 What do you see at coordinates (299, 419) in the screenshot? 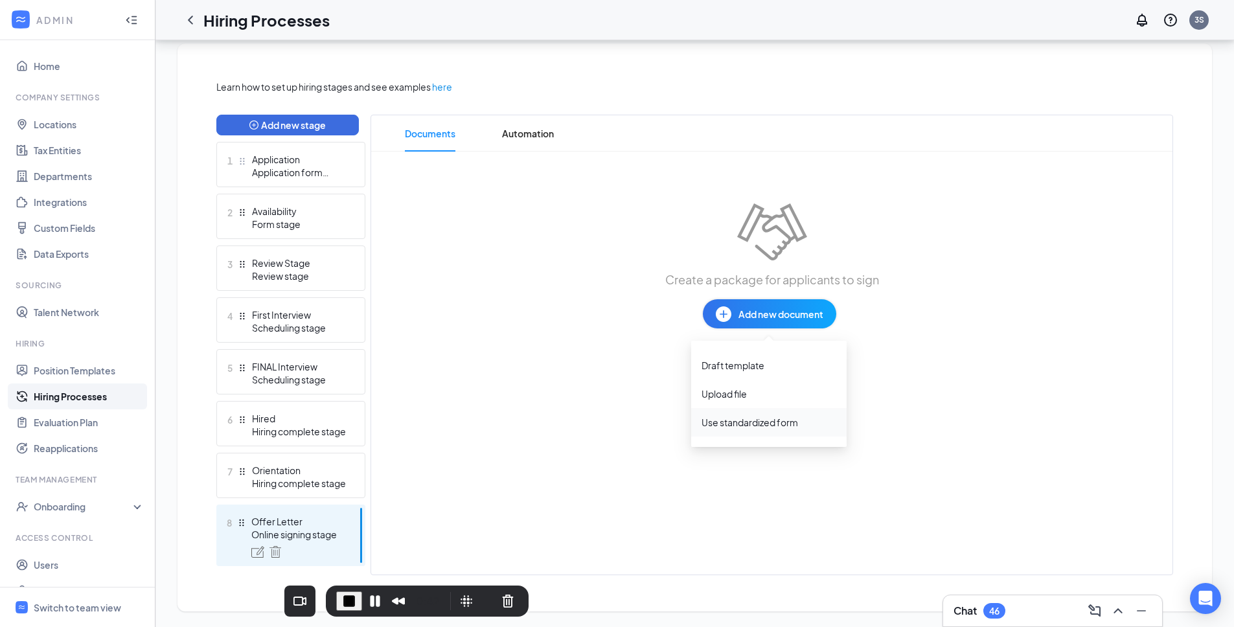
I see `div: Hired` at bounding box center [299, 419].